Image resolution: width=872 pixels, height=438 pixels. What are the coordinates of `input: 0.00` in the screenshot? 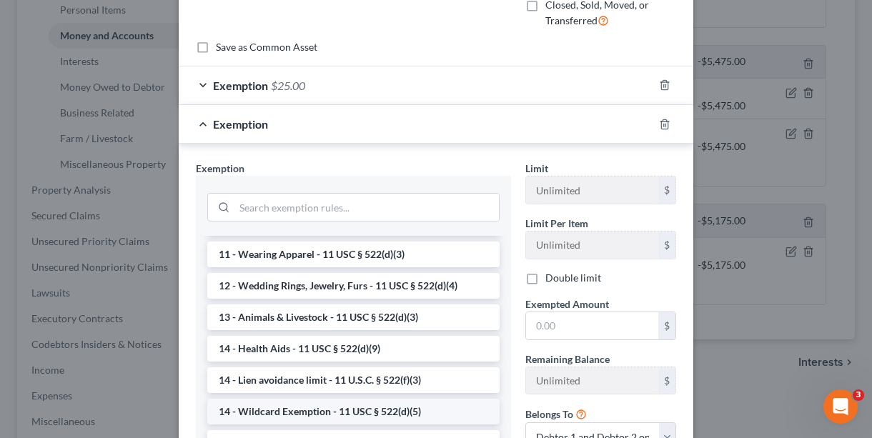 It's located at (592, 326).